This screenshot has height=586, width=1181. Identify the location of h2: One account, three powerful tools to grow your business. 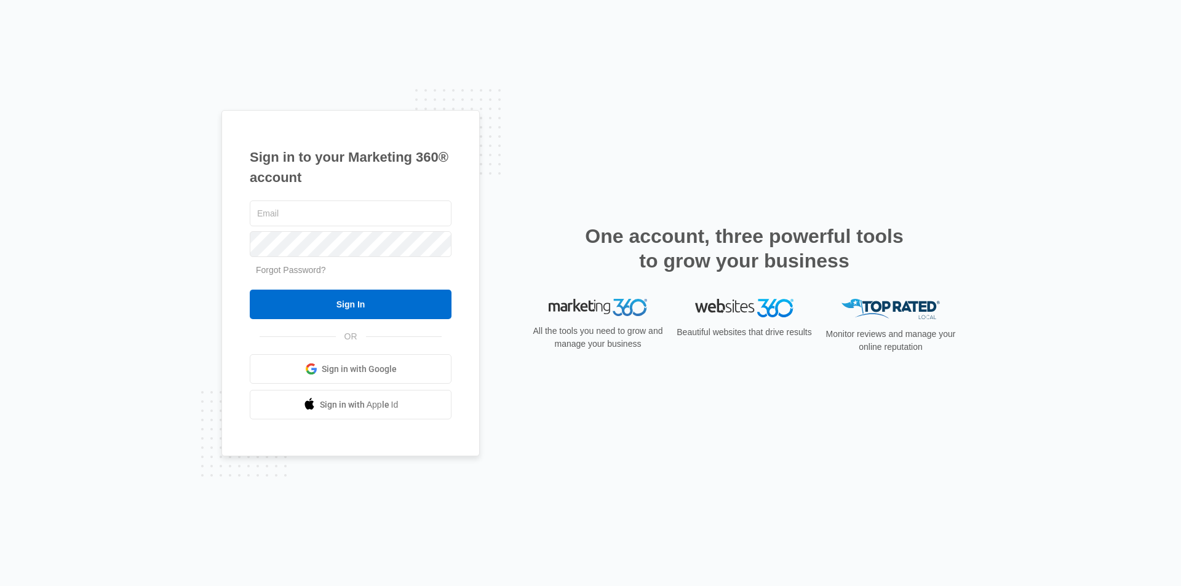
(745, 249).